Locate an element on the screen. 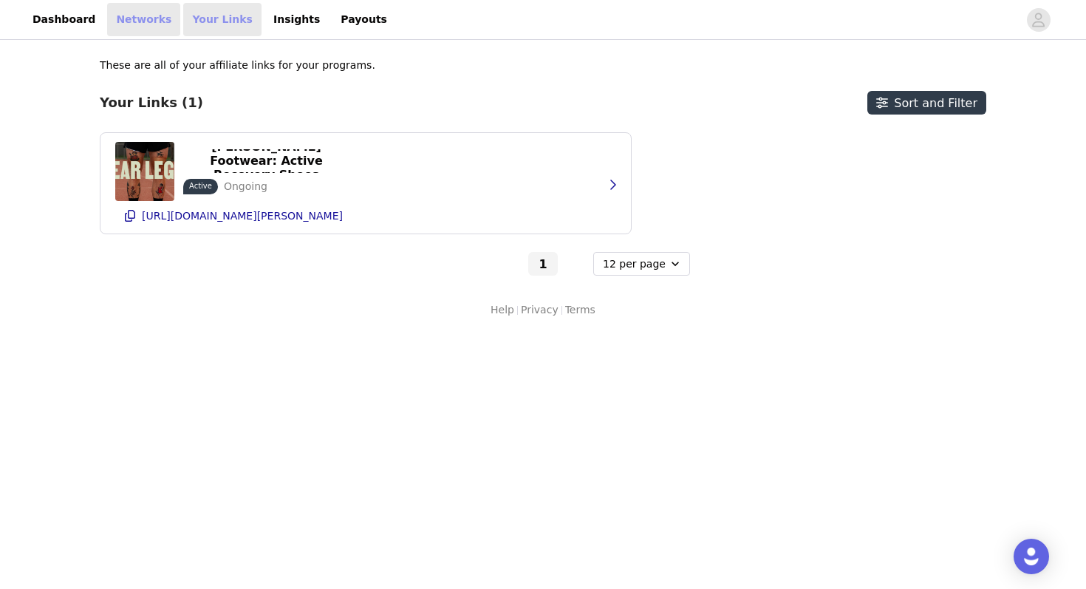  div: avatar is located at coordinates (1038, 20).